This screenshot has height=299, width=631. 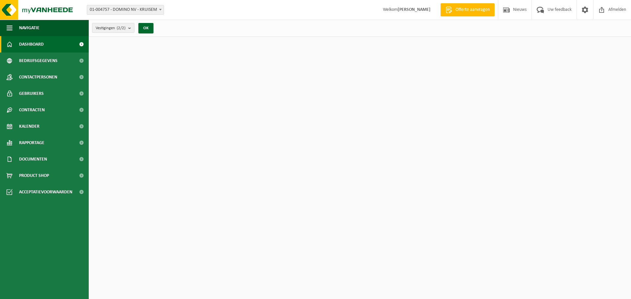 I want to click on span: Gebruikers, so click(x=31, y=94).